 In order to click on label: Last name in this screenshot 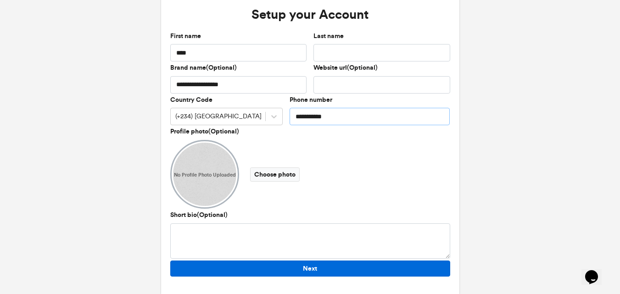, I will do `click(329, 36)`.